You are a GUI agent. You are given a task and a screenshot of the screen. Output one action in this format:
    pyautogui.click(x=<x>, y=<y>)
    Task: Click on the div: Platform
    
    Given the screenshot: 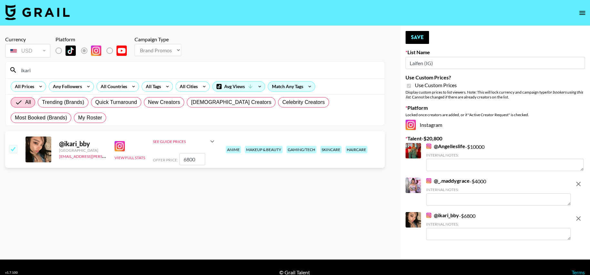 What is the action you would take?
    pyautogui.click(x=94, y=39)
    